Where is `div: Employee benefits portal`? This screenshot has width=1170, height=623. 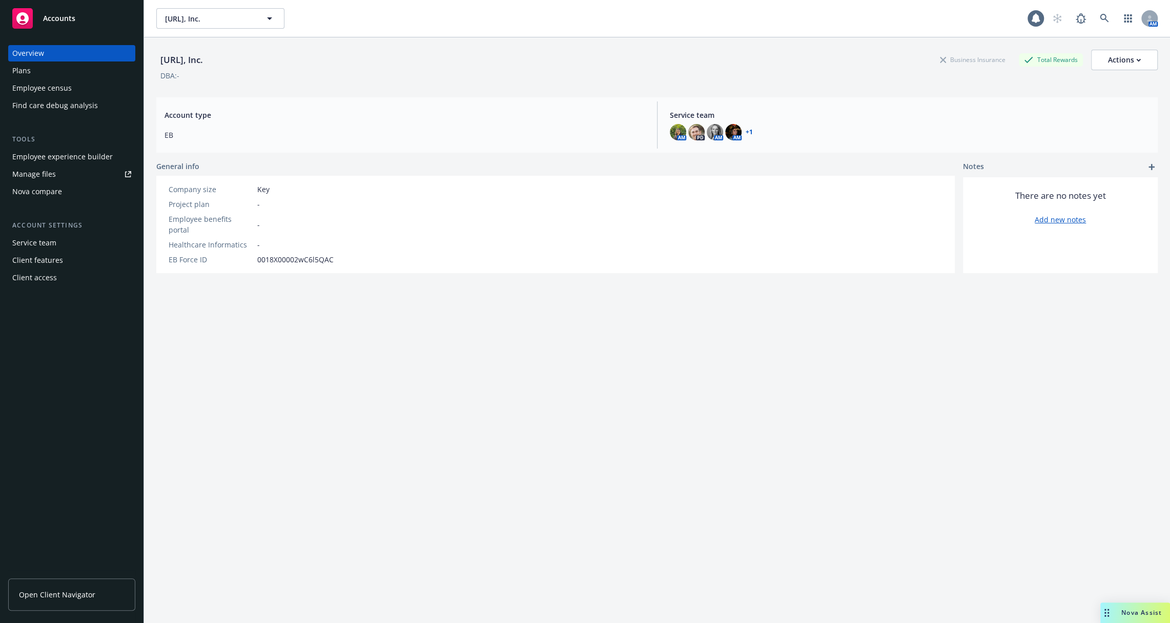 div: Employee benefits portal is located at coordinates (211, 225).